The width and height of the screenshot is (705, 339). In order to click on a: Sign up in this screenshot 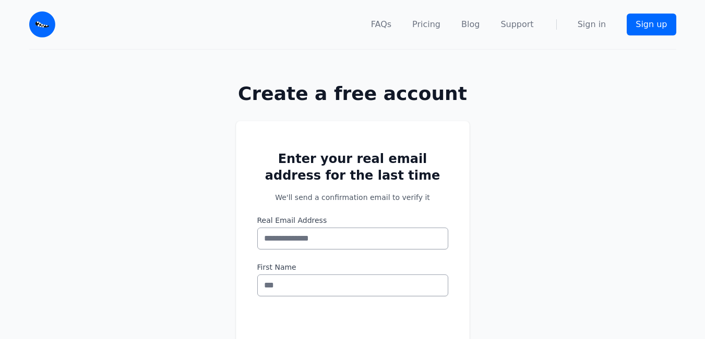, I will do `click(651, 25)`.